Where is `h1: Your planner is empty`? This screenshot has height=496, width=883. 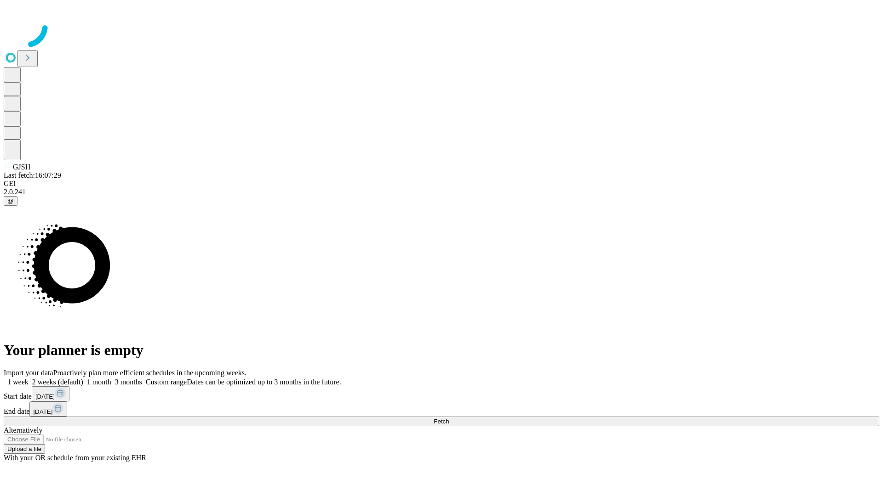
h1: Your planner is empty is located at coordinates (441, 350).